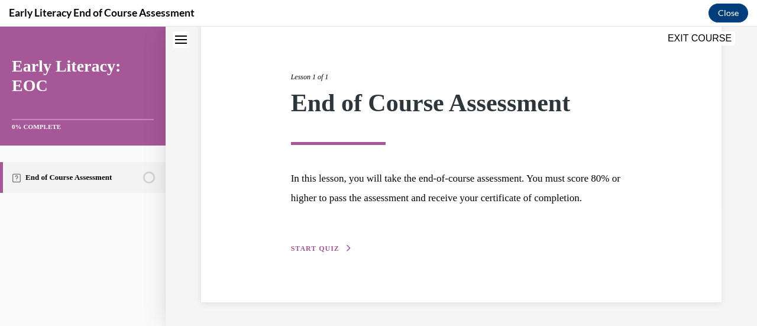 This screenshot has height=326, width=757. I want to click on p: In this lesson, you will take the end-of-course assessment. You must score 80% or higher to pass ..., so click(461, 161).